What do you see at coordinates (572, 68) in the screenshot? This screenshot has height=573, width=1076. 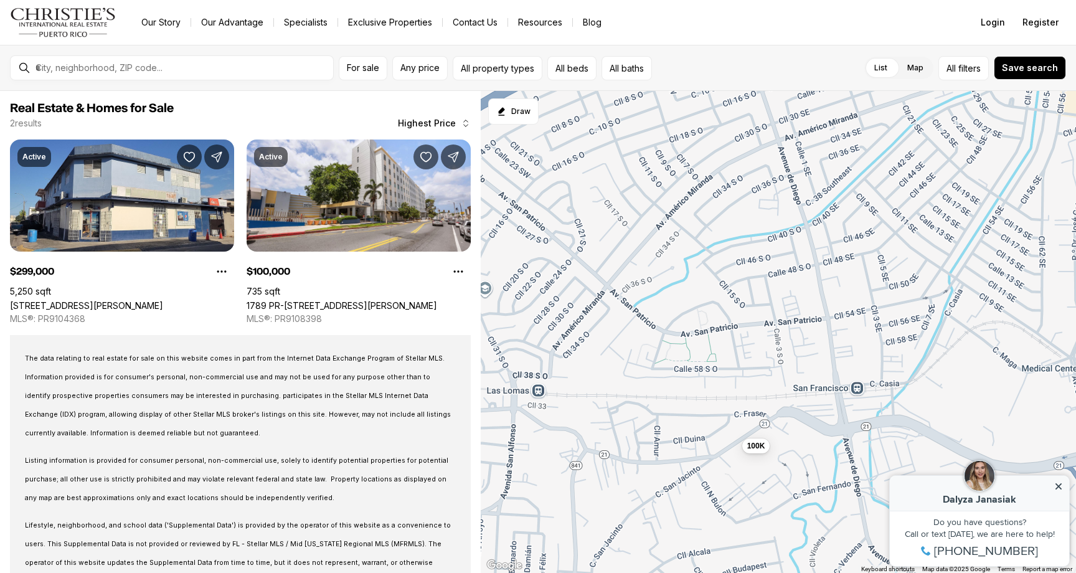 I see `button: All beds` at bounding box center [572, 68].